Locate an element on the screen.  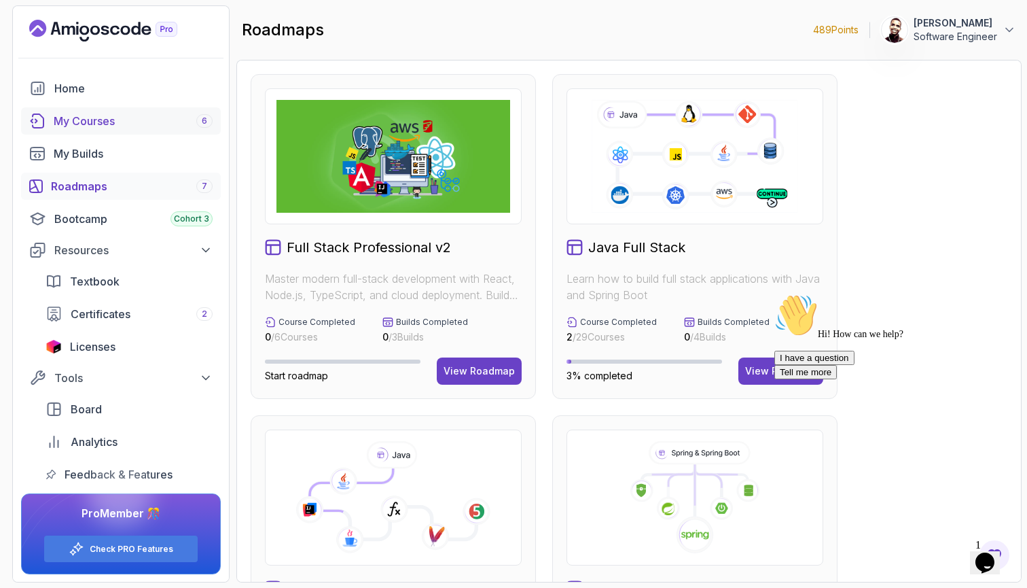
span: Feedback & Features is located at coordinates (118, 474).